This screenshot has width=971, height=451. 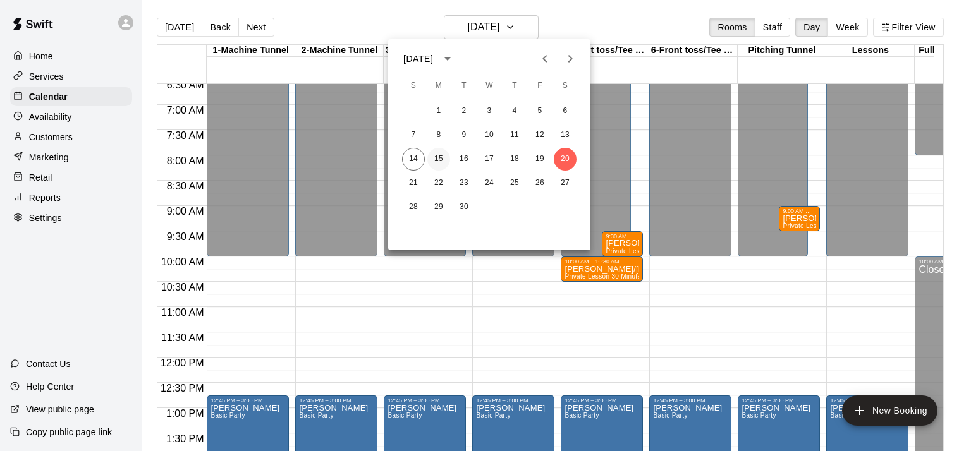 I want to click on button: 3, so click(x=489, y=111).